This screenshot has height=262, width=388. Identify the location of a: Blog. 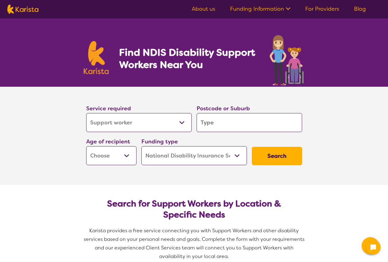
(360, 9).